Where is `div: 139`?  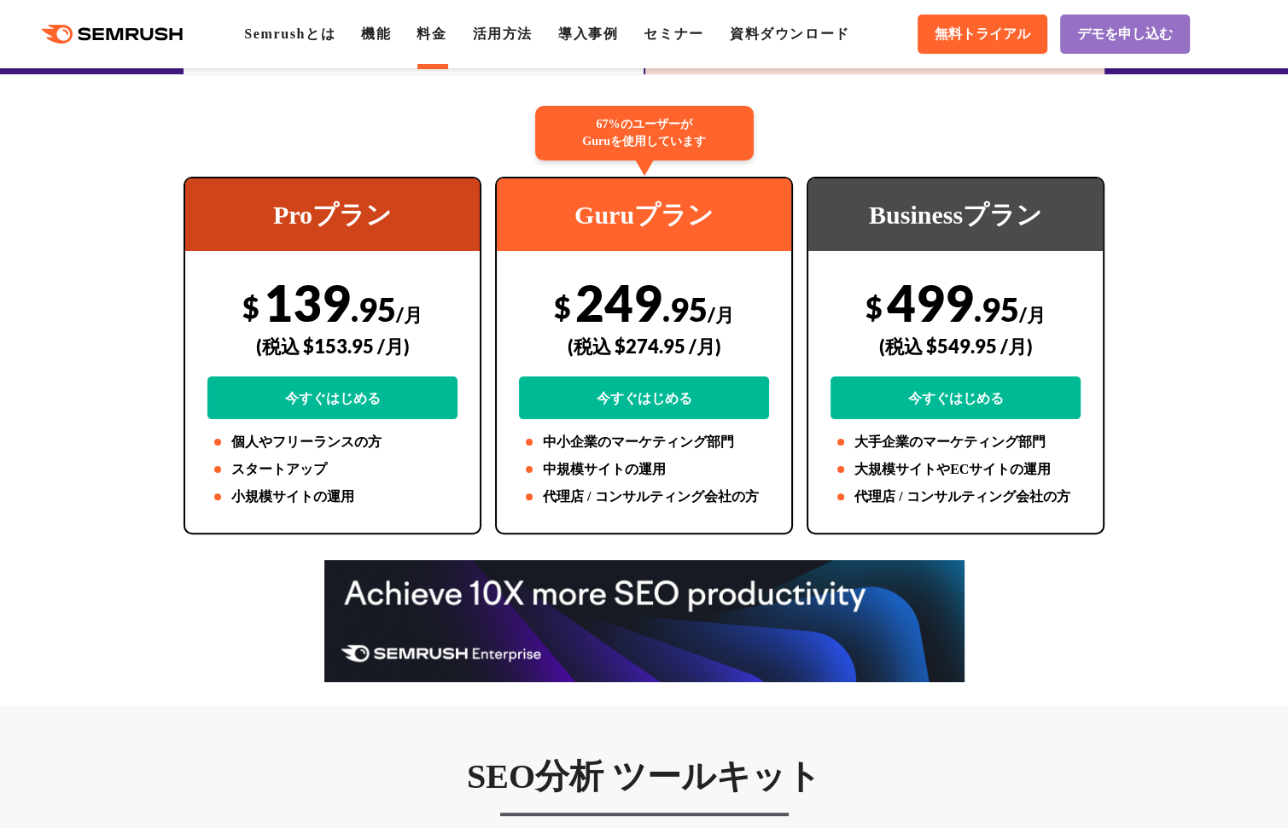 div: 139 is located at coordinates (332, 346).